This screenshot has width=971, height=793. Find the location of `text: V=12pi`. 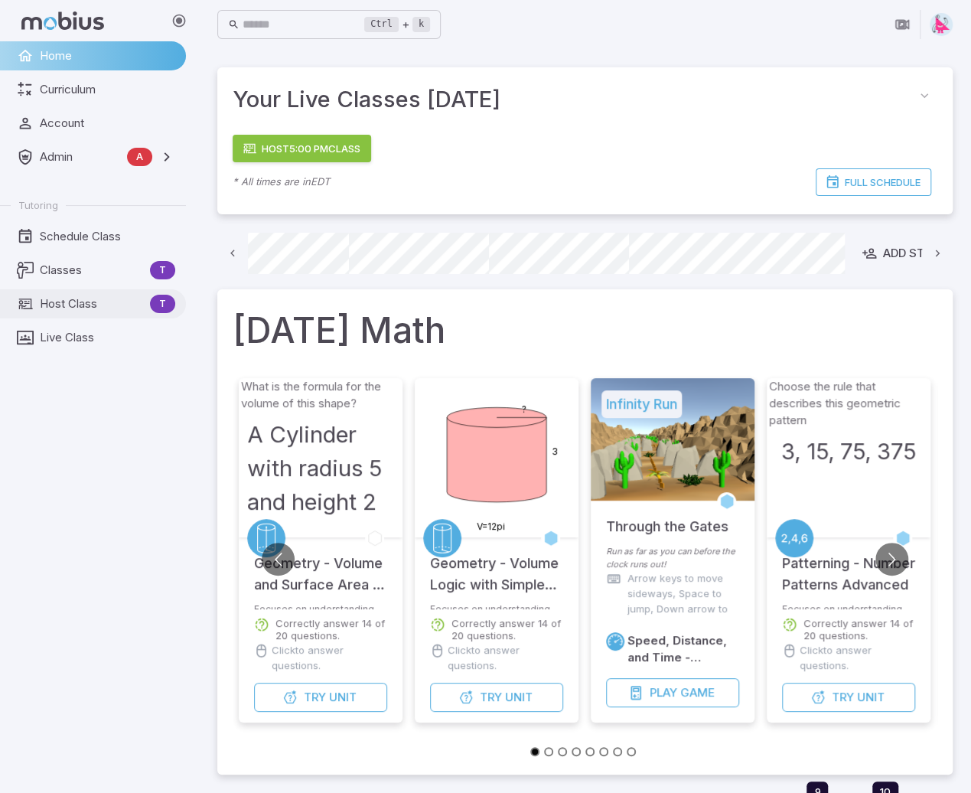

text: V=12pi is located at coordinates (490, 526).